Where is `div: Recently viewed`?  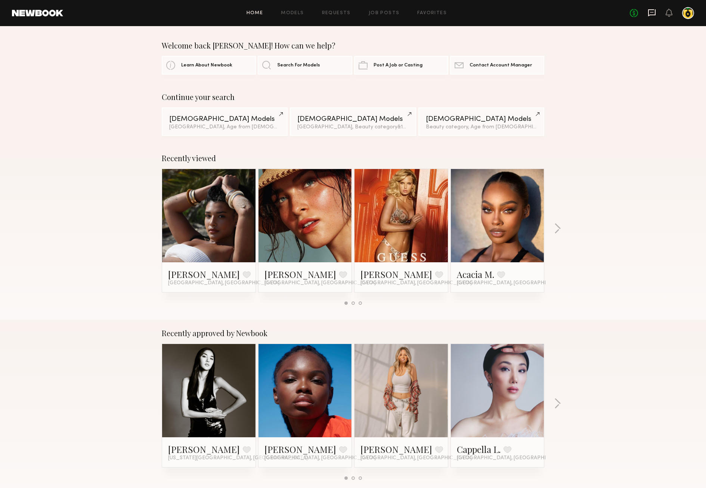
div: Recently viewed is located at coordinates (353, 158).